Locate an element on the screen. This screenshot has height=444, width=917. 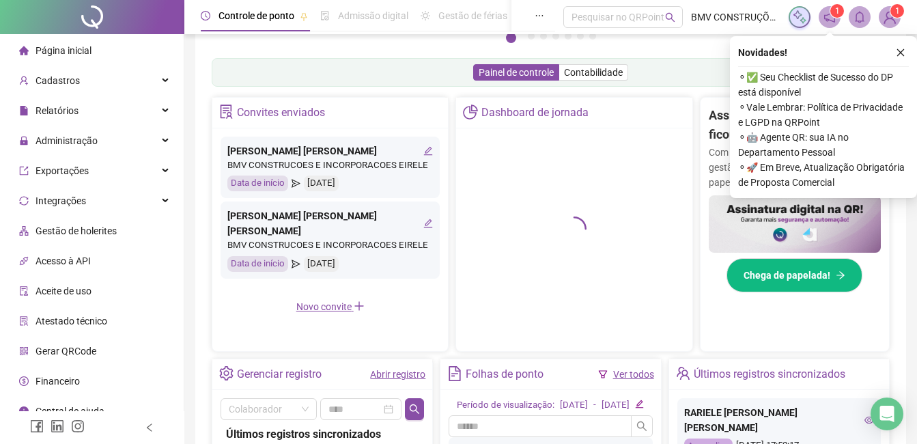
span: home is located at coordinates (24, 51).